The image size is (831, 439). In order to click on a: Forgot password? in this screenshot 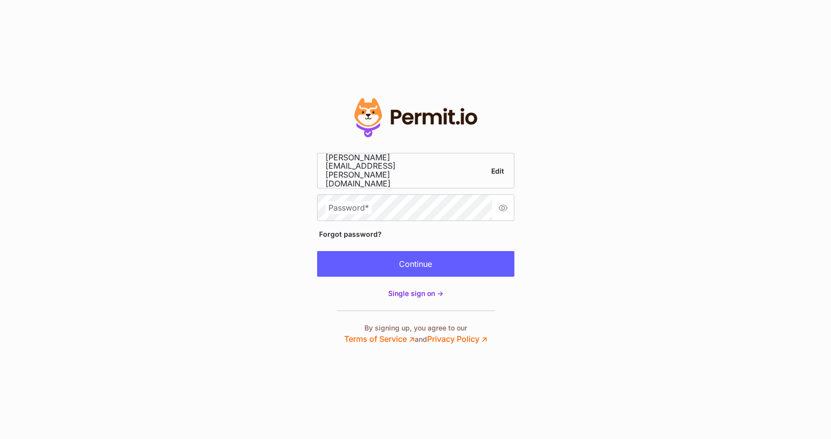, I will do `click(350, 234)`.